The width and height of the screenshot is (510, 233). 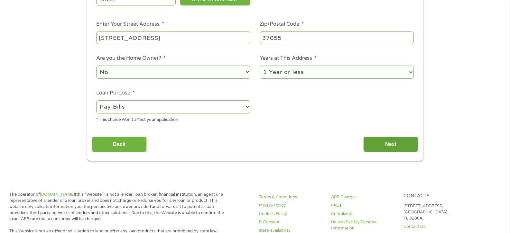 I want to click on a: Privacy Policy, so click(x=291, y=206).